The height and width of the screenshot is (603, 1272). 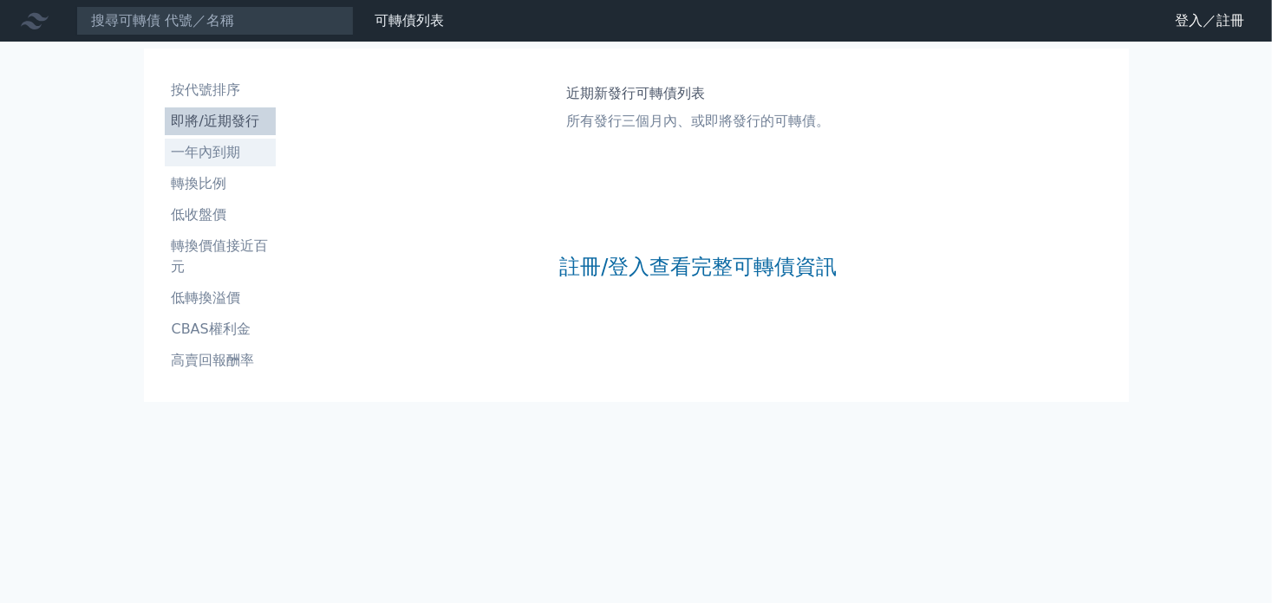 I want to click on li: 轉換比例, so click(x=220, y=184).